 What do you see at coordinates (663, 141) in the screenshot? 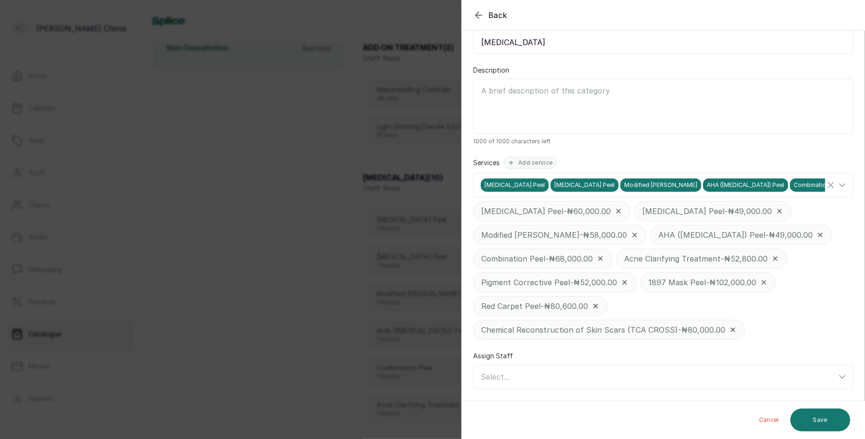
I see `span: 1000 of 1000 characters left` at bounding box center [663, 141].